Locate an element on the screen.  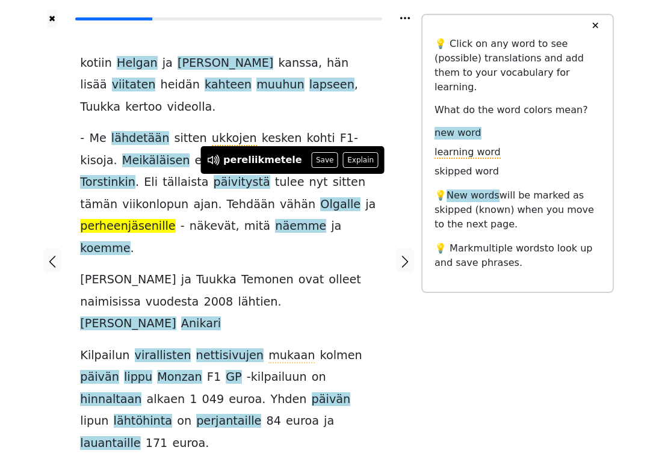
p: 💡 will be marked as skipped (known) when you move to the next page. is located at coordinates (518, 210).